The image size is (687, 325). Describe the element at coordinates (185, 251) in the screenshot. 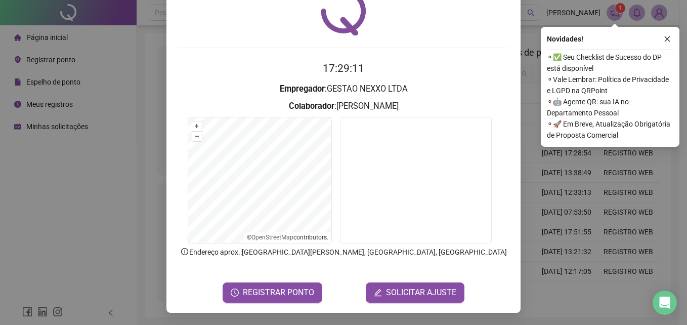

I see `span: info-circle` at that location.